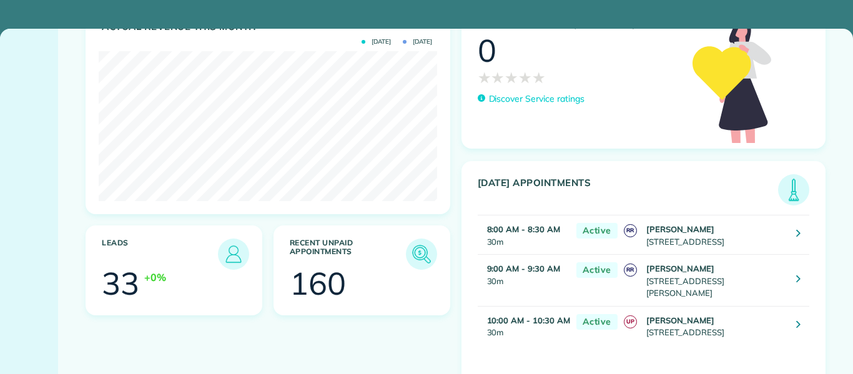 The image size is (853, 374). I want to click on img: icon_unpaid_appointments-47b8ce3997adf2238b356f14209ab4cced10bd1f174958f3ca8f1d0dd7fffeee.png, so click(421, 254).